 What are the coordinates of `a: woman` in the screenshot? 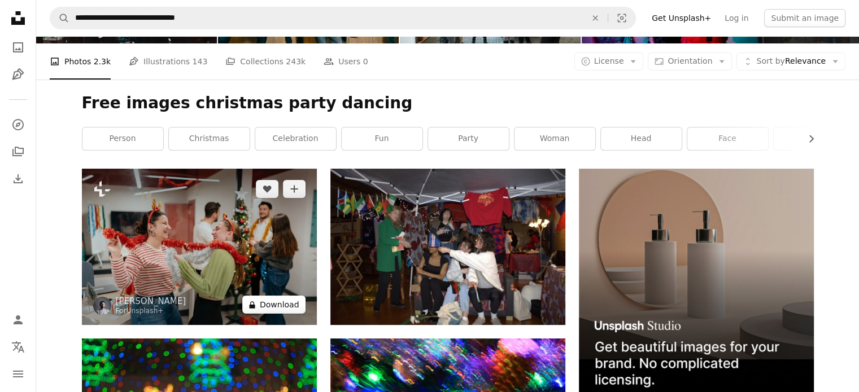 It's located at (554, 139).